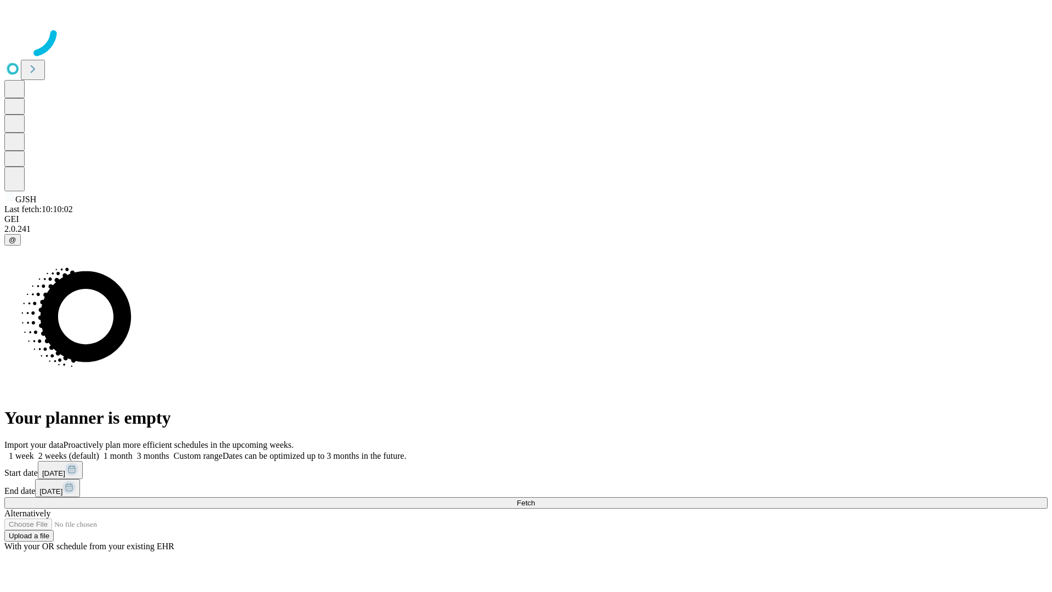 The height and width of the screenshot is (592, 1052). Describe the element at coordinates (314, 455) in the screenshot. I see `span: Dates can be optimized up to 3 months in the future.` at that location.